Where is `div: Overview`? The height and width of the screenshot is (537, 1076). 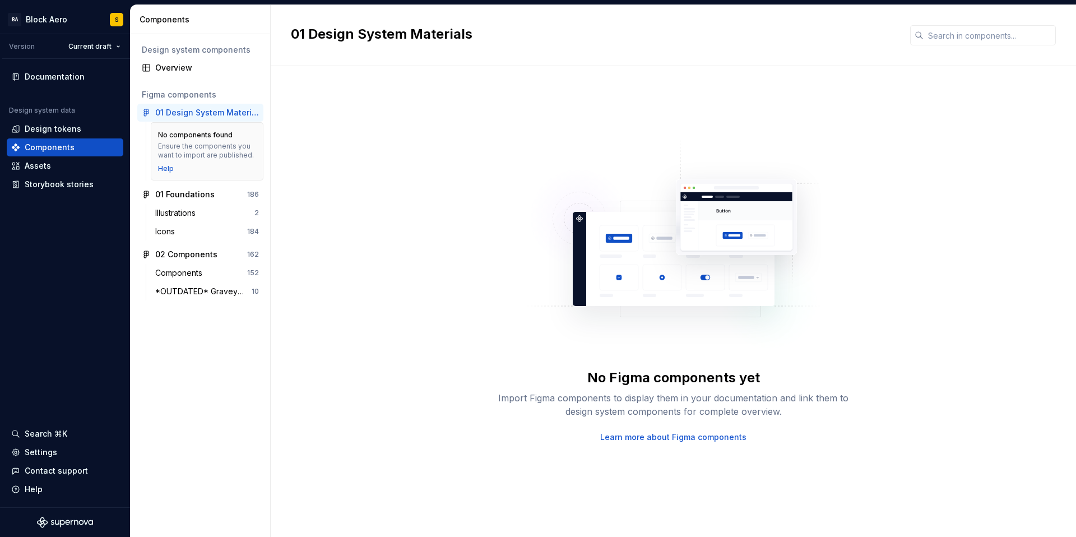
div: Overview is located at coordinates (207, 68).